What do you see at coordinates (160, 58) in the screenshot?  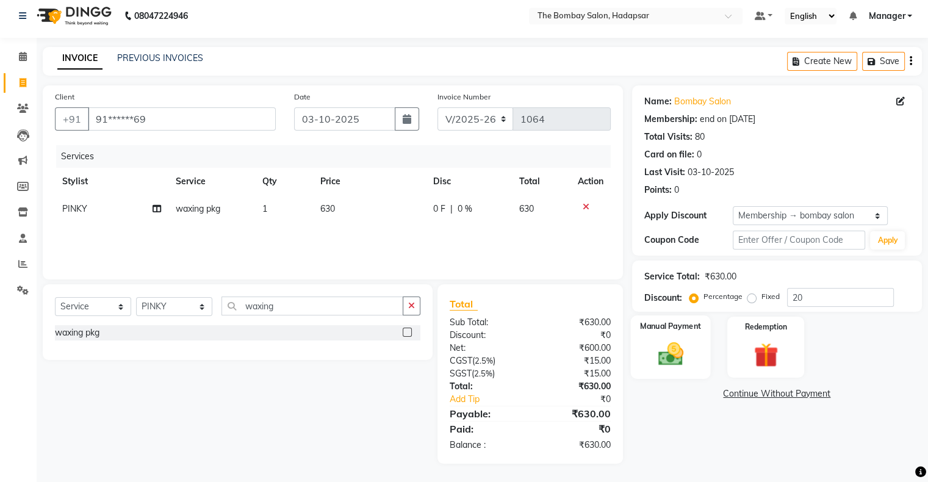 I see `a: PREVIOUS INVOICES` at bounding box center [160, 58].